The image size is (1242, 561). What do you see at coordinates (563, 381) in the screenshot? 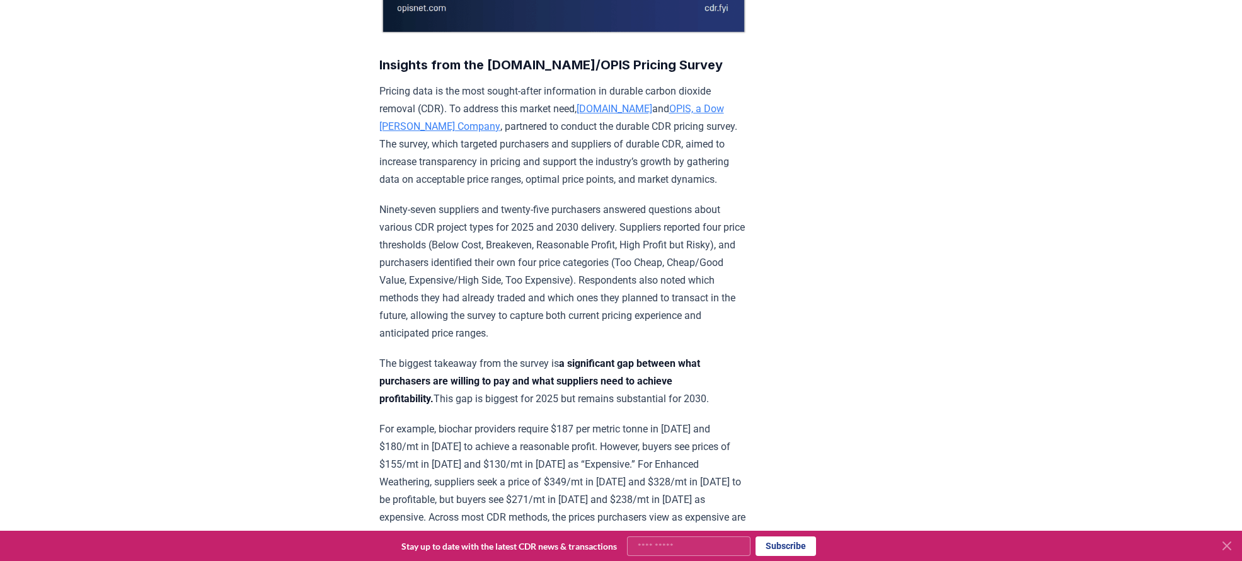
I see `p: The biggest takeaway from the survey is This gap is biggest for 2025 but remains substantial for ...` at bounding box center [563, 381].